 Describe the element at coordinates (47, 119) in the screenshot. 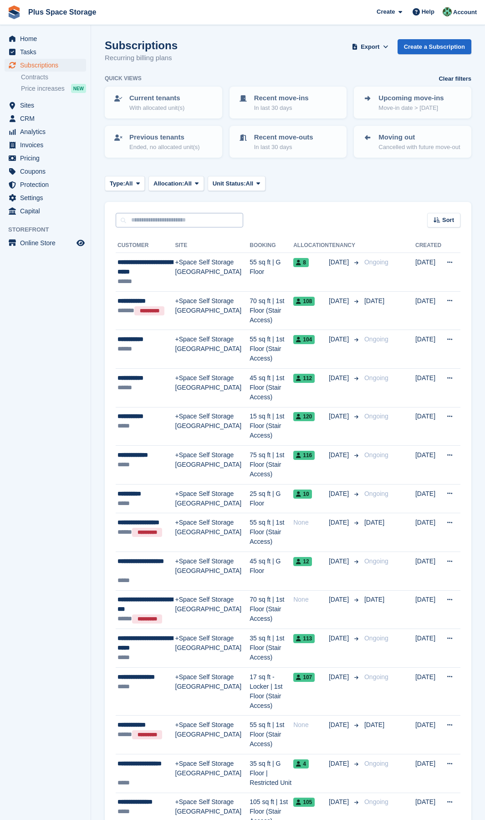

I see `span: CRM` at that location.